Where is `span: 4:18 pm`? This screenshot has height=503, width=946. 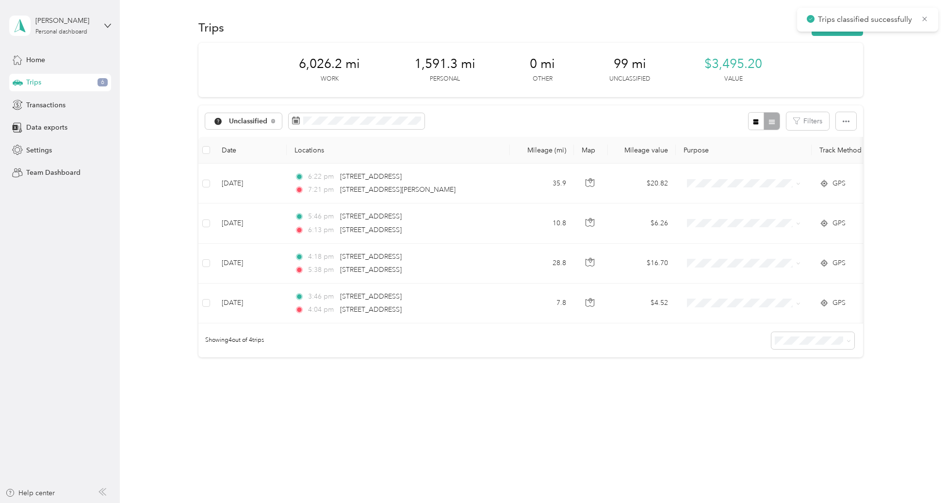
span: 4:18 pm is located at coordinates (322, 257).